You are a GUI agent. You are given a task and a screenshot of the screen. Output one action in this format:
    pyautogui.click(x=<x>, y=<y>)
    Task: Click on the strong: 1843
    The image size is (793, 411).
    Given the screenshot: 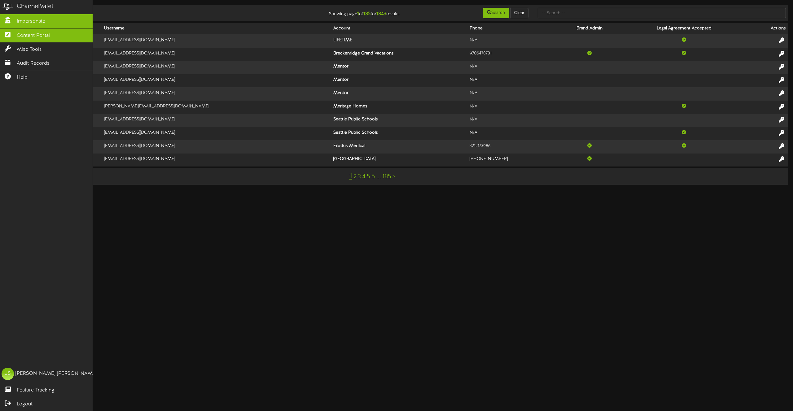 What is the action you would take?
    pyautogui.click(x=381, y=14)
    